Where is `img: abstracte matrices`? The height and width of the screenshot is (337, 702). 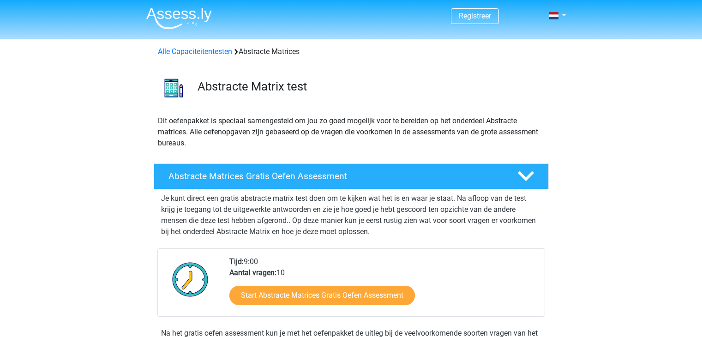
img: abstracte matrices is located at coordinates (174, 88).